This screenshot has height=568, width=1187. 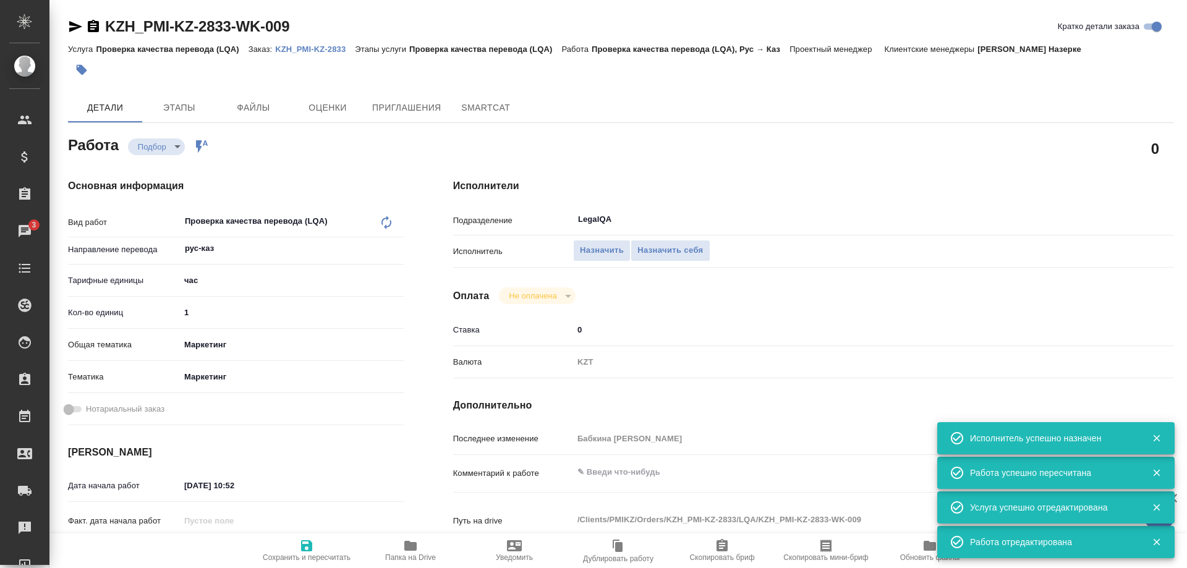 I want to click on p: Тематика, so click(x=124, y=377).